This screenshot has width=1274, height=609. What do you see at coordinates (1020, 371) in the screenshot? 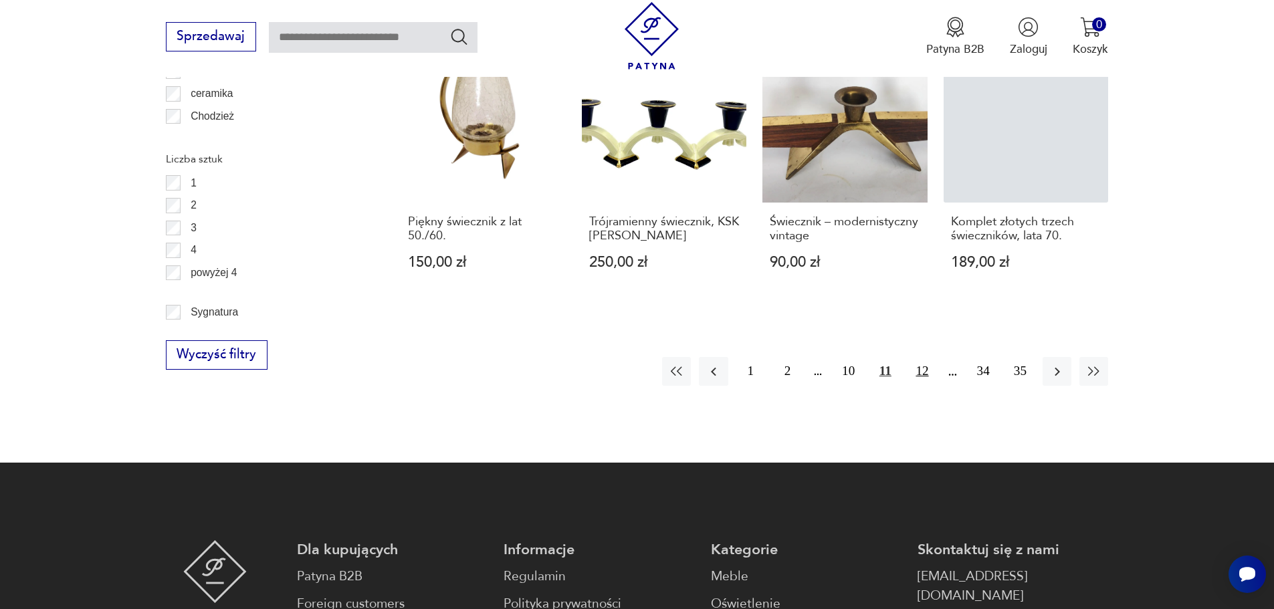
I see `button: 35` at bounding box center [1020, 371].